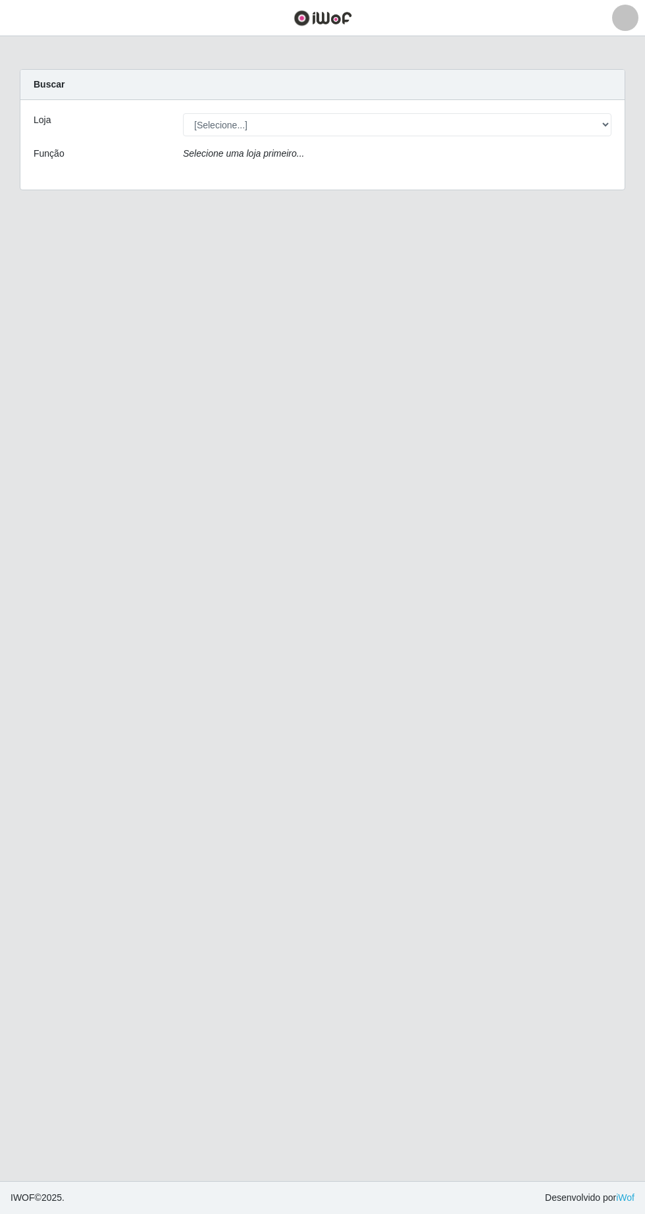  What do you see at coordinates (323, 18) in the screenshot?
I see `img: CoreUI Logo` at bounding box center [323, 18].